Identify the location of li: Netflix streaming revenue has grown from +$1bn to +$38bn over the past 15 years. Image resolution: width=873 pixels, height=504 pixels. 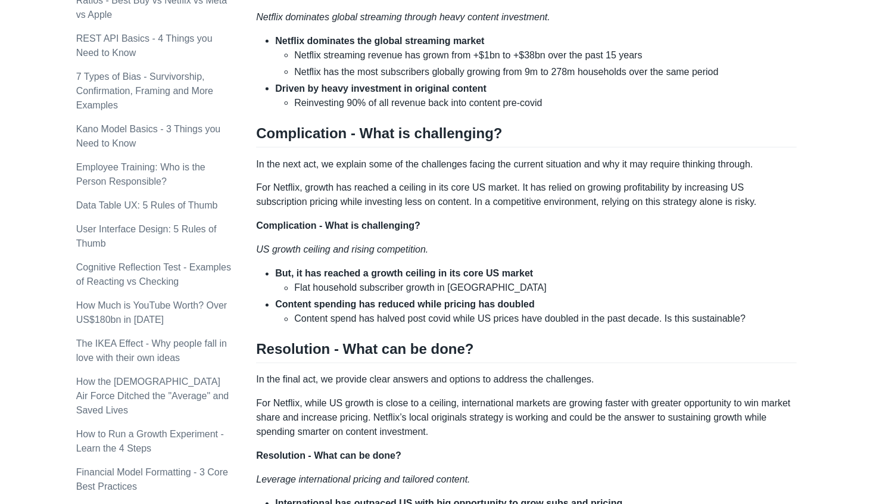
(546, 55).